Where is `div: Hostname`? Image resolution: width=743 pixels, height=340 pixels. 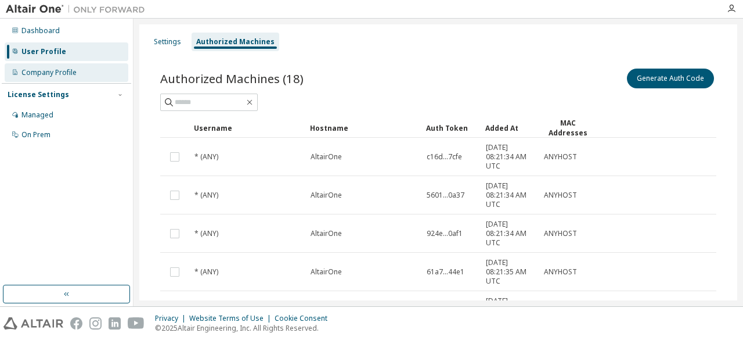
div: Hostname is located at coordinates (363, 128).